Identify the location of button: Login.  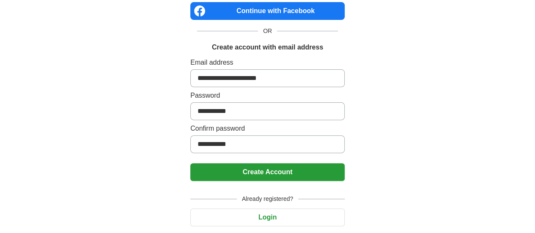
(267, 217).